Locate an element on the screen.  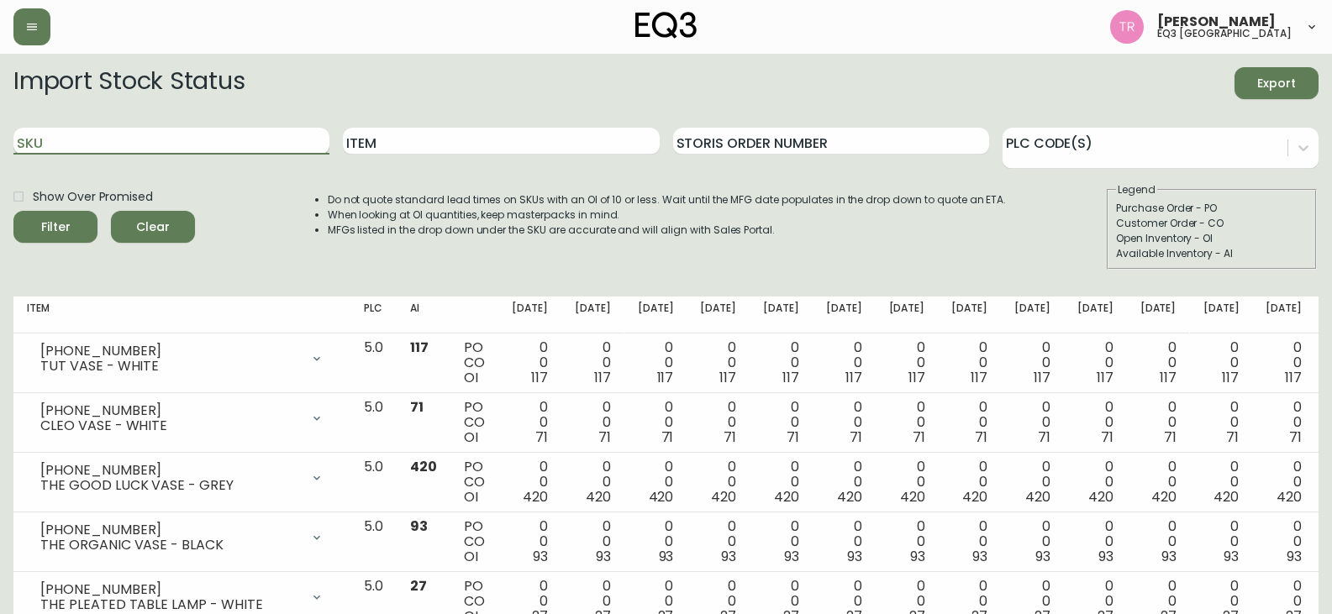
div: CLEO VASE - WHITE is located at coordinates (170, 426).